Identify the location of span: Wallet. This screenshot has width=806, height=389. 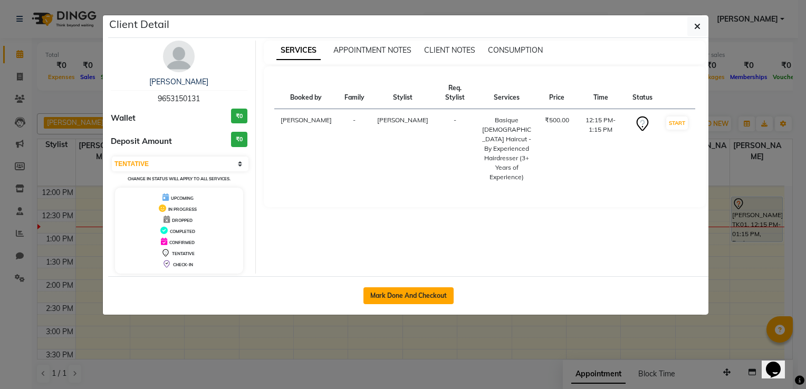
(123, 118).